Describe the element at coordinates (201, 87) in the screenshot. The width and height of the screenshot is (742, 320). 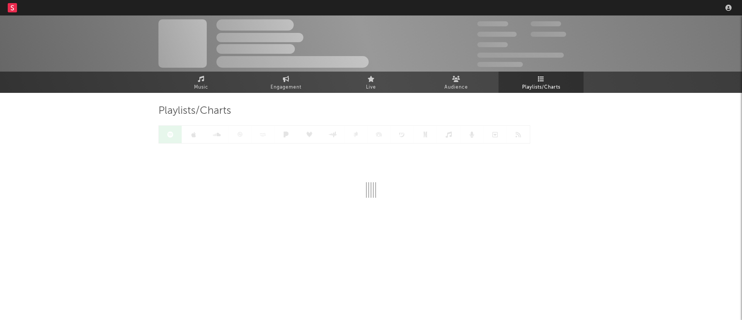
I see `span: Music` at that location.